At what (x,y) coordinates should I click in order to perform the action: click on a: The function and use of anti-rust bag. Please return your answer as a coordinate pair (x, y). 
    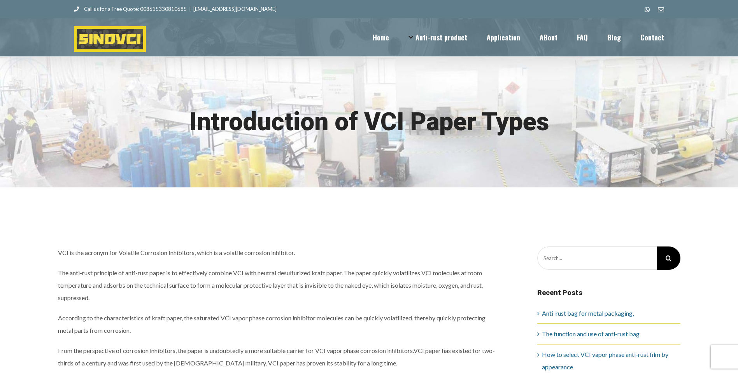
    Looking at the image, I should click on (590, 334).